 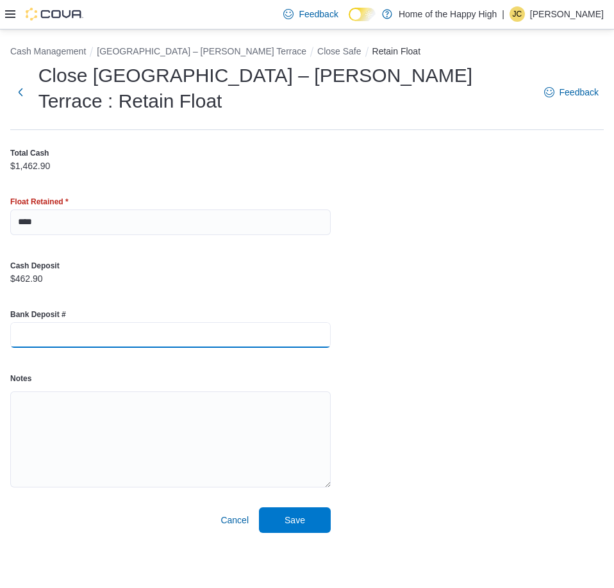 What do you see at coordinates (39, 202) in the screenshot?
I see `label: Float Retained *` at bounding box center [39, 202].